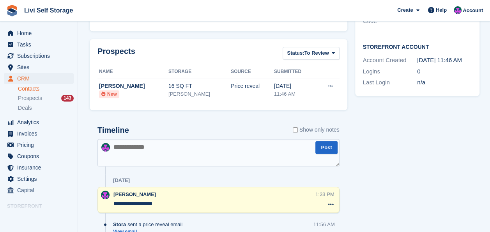 This screenshot has height=232, width=490. What do you see at coordinates (41, 179) in the screenshot?
I see `span: Settings` at bounding box center [41, 179].